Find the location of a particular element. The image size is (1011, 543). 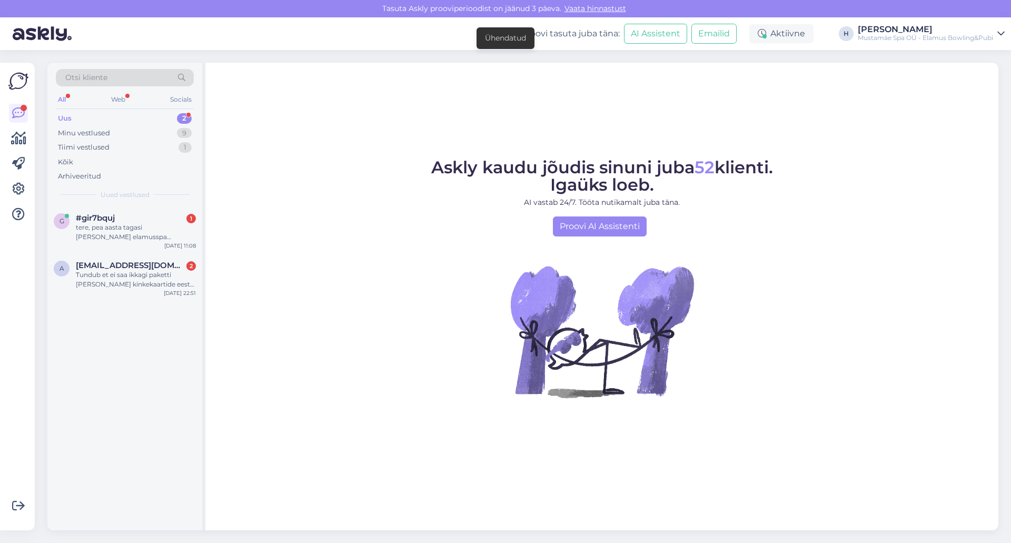

div: Web is located at coordinates (118, 100).